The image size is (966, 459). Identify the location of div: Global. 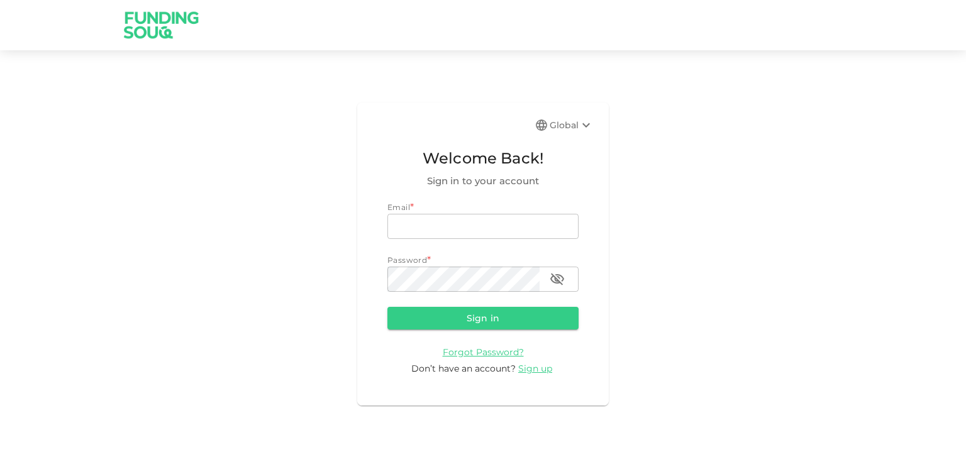
(571, 125).